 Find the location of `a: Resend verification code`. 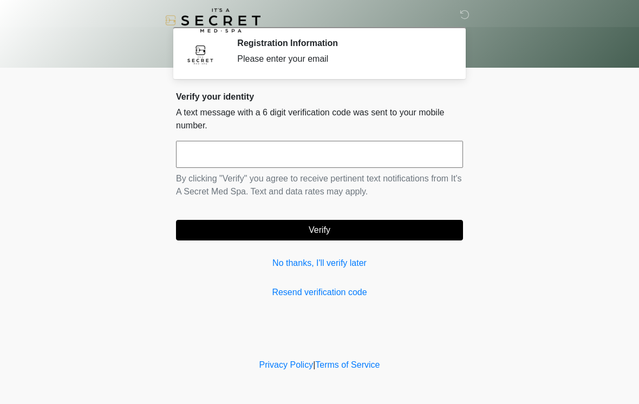

a: Resend verification code is located at coordinates (319, 292).